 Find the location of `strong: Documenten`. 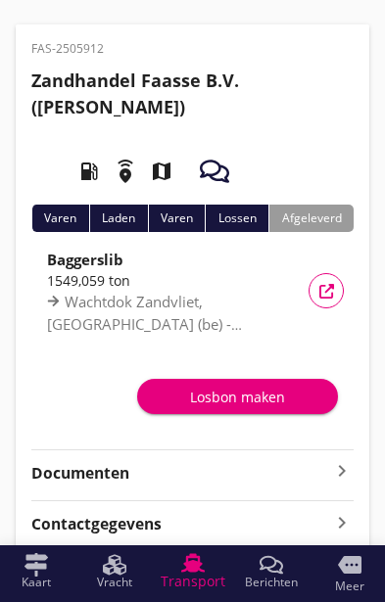

strong: Documenten is located at coordinates (180, 473).